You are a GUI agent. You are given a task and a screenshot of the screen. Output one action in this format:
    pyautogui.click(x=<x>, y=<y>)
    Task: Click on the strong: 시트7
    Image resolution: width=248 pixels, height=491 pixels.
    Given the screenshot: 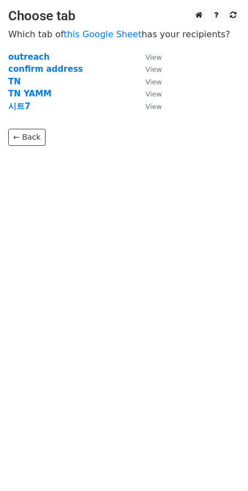 What is the action you would take?
    pyautogui.click(x=19, y=106)
    